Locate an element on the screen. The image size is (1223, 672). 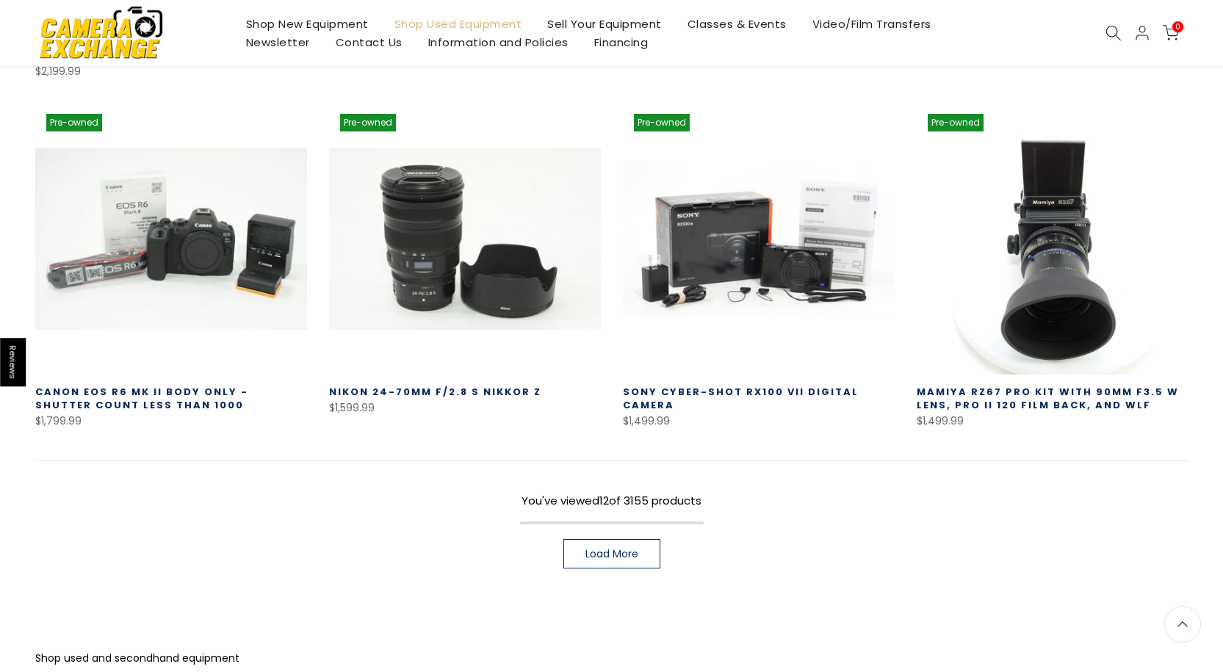
a: 0 is located at coordinates (1171, 33).